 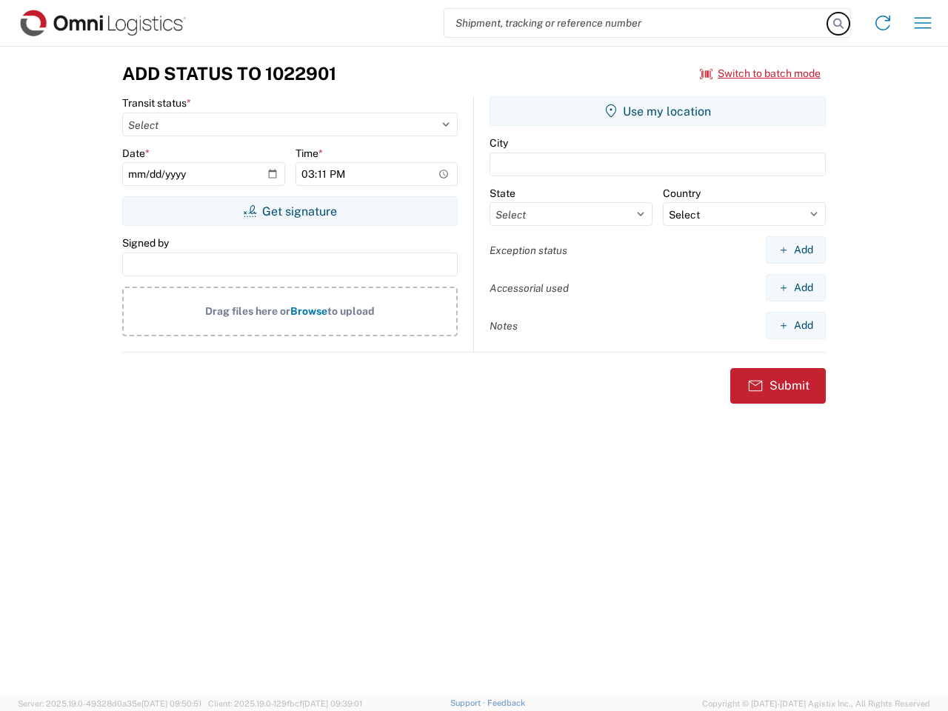 What do you see at coordinates (658, 111) in the screenshot?
I see `button: Use my location` at bounding box center [658, 111].